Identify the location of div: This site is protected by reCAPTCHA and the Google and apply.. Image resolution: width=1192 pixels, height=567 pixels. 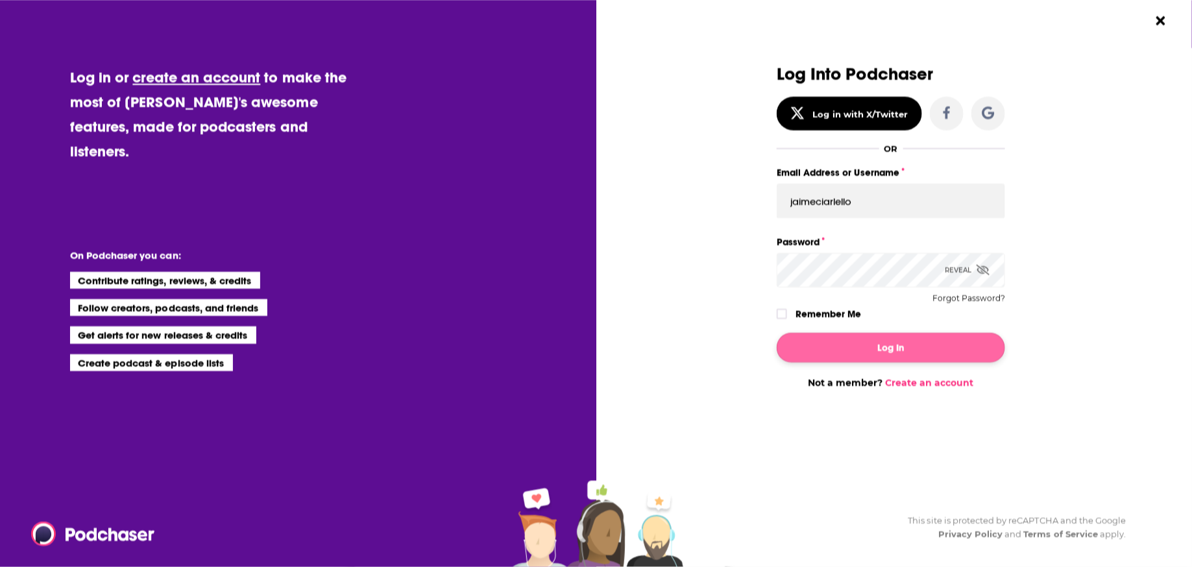
(1013, 528).